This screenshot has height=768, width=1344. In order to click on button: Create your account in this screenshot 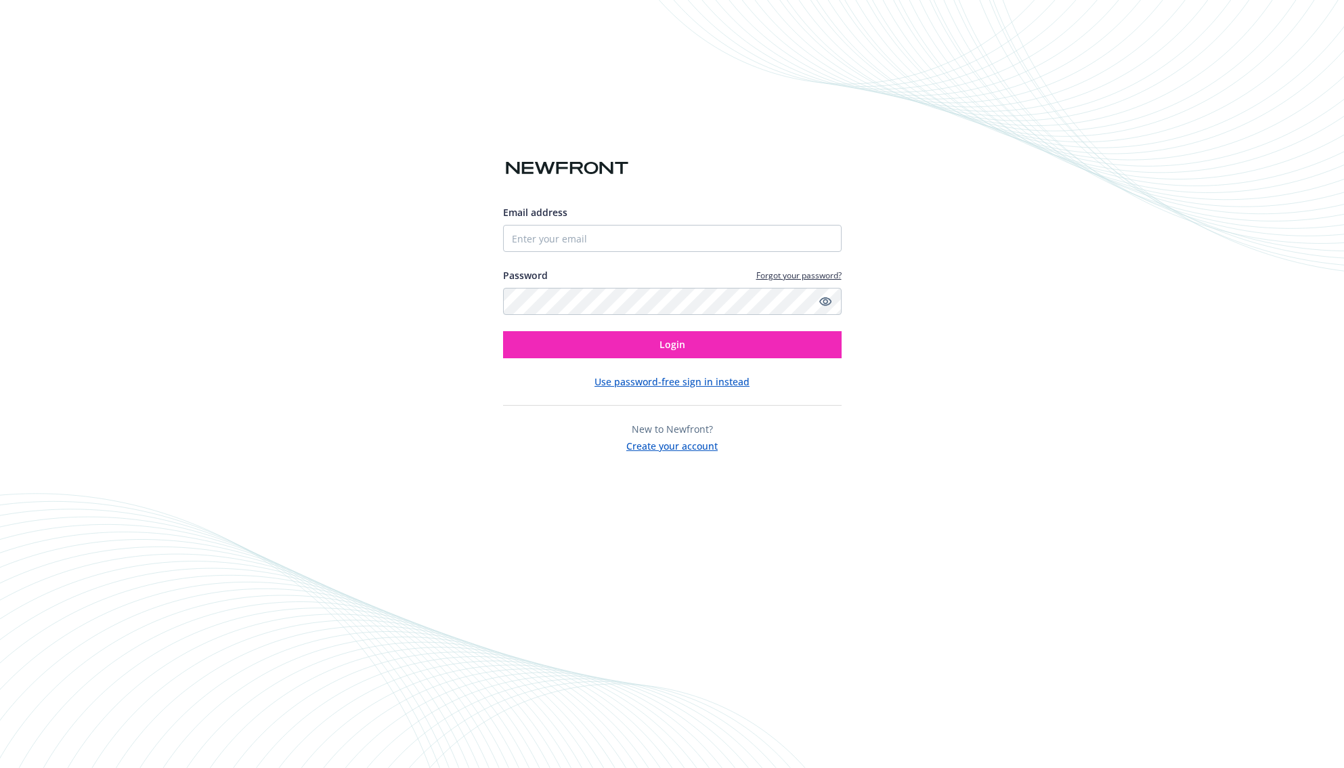, I will do `click(672, 444)`.